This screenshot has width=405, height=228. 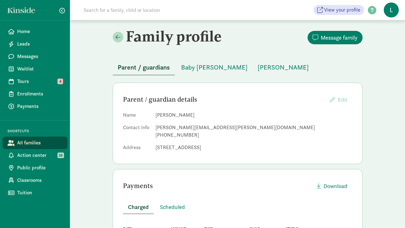 What do you see at coordinates (35, 181) in the screenshot?
I see `a: Classrooms` at bounding box center [35, 181].